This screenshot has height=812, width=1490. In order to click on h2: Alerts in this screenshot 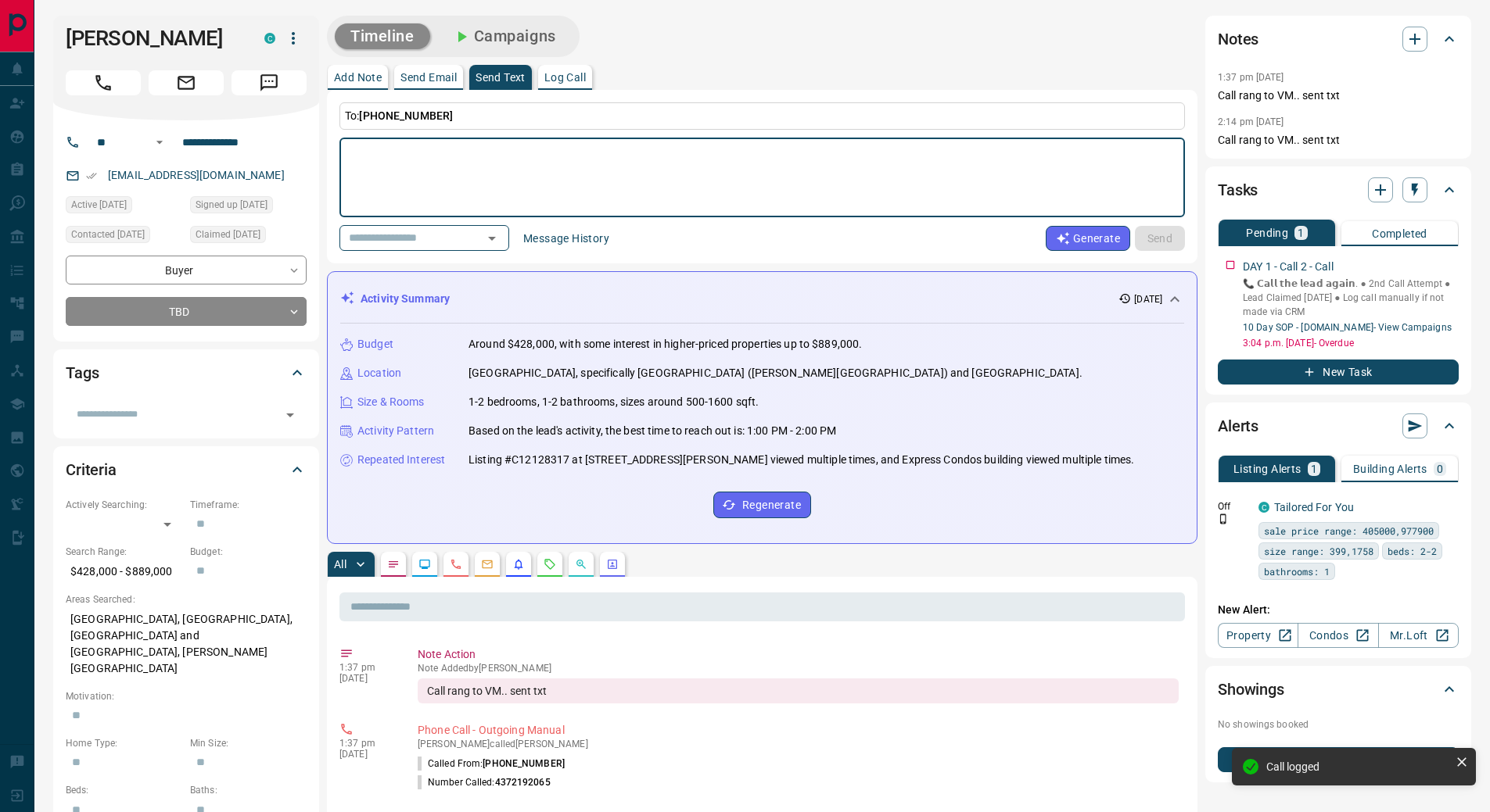, I will do `click(1238, 426)`.